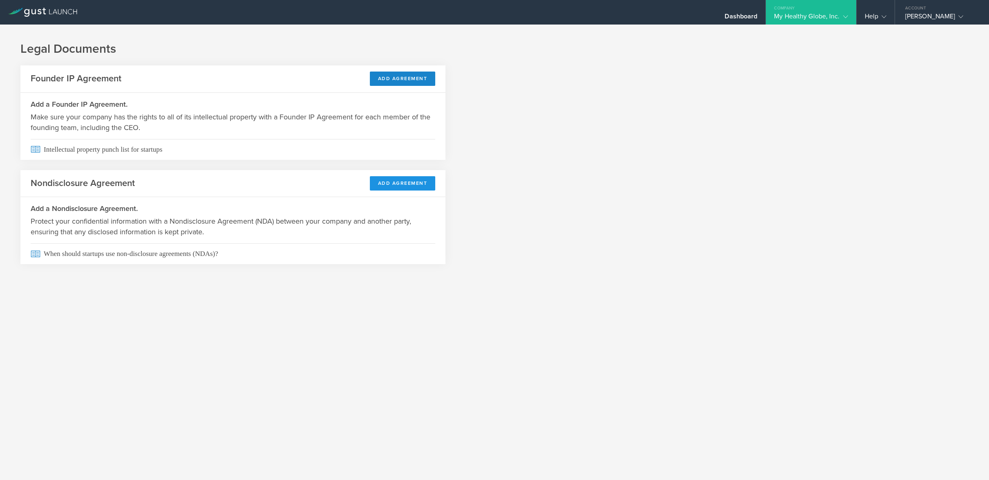  Describe the element at coordinates (968, 460) in the screenshot. I see `div: Chat Widget` at that location.